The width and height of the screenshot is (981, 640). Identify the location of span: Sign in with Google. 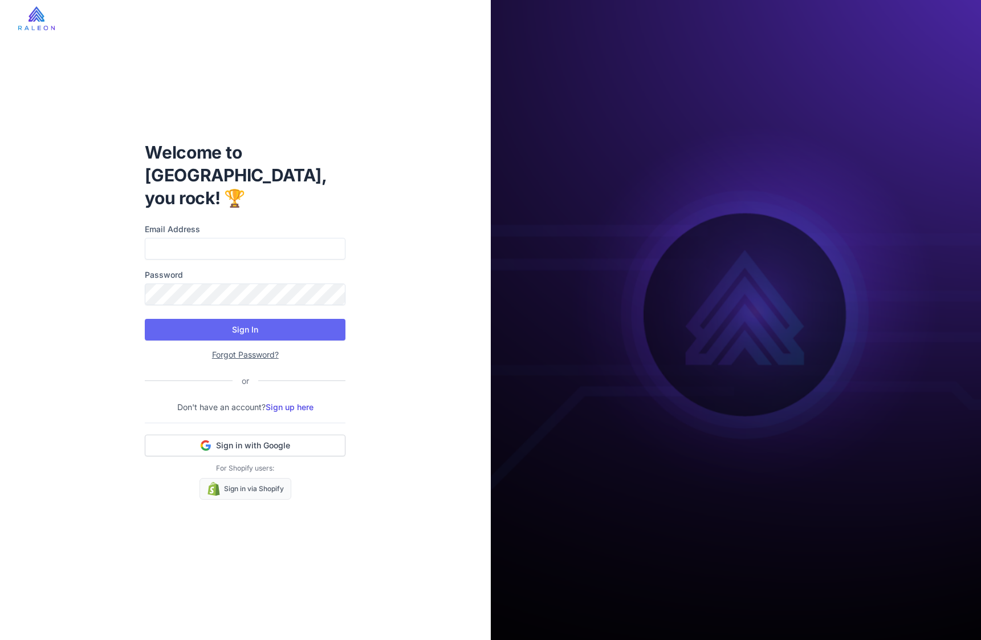
(253, 445).